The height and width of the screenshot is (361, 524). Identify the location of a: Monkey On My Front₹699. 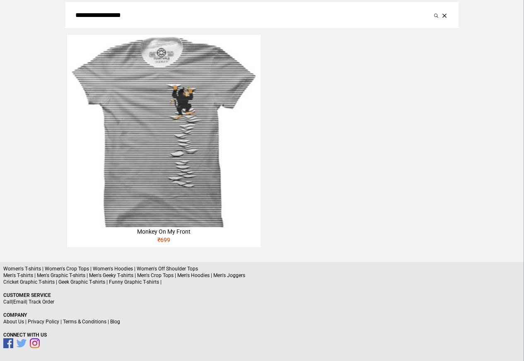
(164, 141).